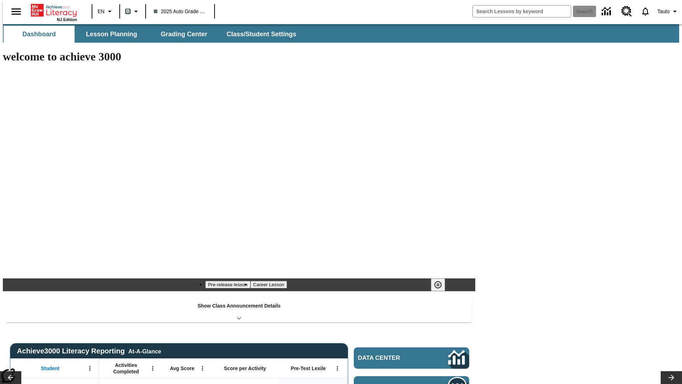  What do you see at coordinates (101, 11) in the screenshot?
I see `span: EN` at bounding box center [101, 11].